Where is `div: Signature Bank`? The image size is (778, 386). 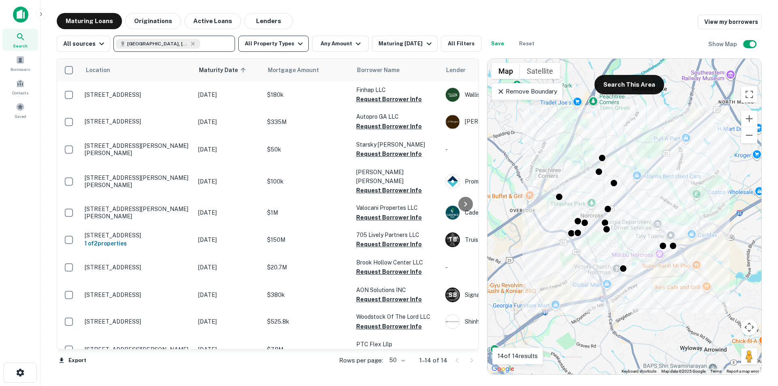 div: Signature Bank is located at coordinates (506, 295).